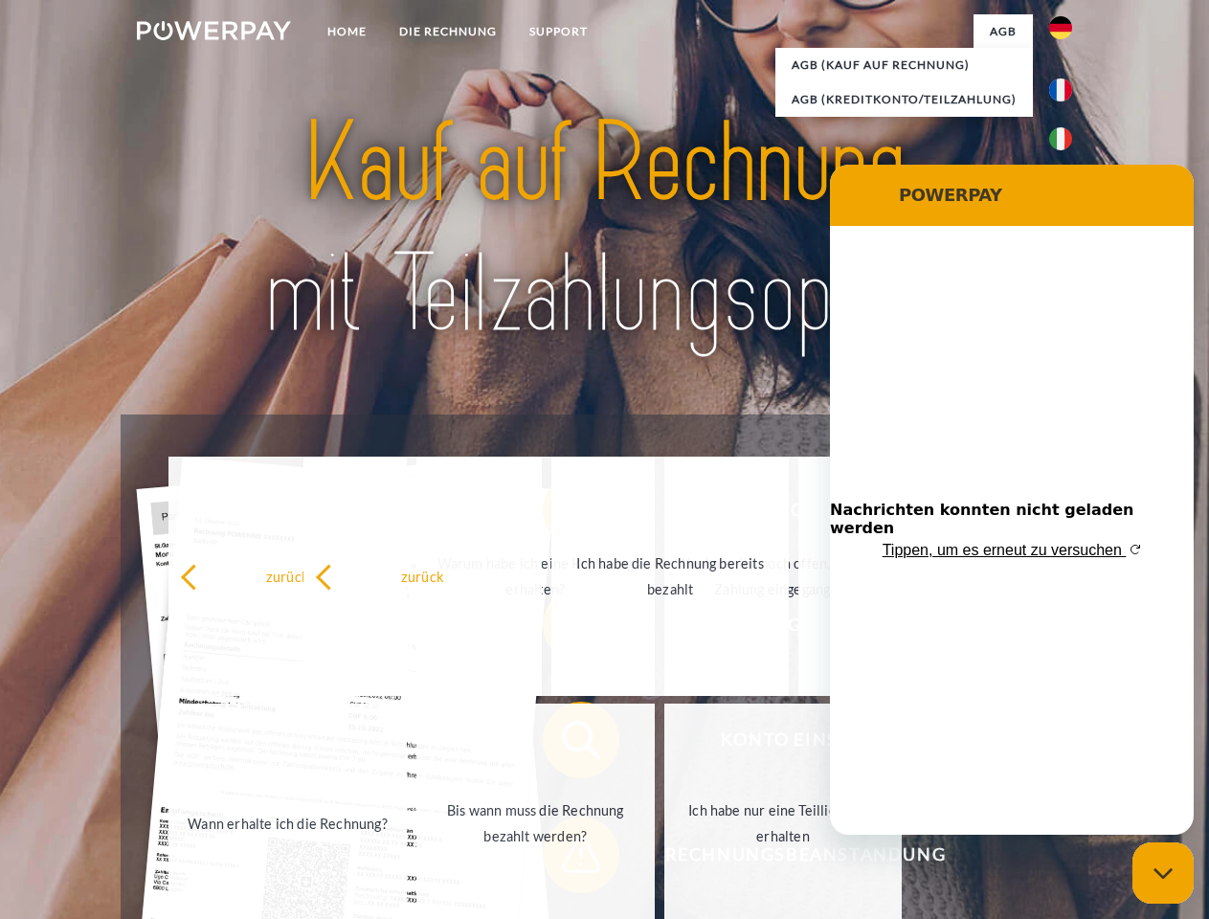 This screenshot has width=1209, height=919. Describe the element at coordinates (448, 32) in the screenshot. I see `a: DIE RECHNUNG` at that location.